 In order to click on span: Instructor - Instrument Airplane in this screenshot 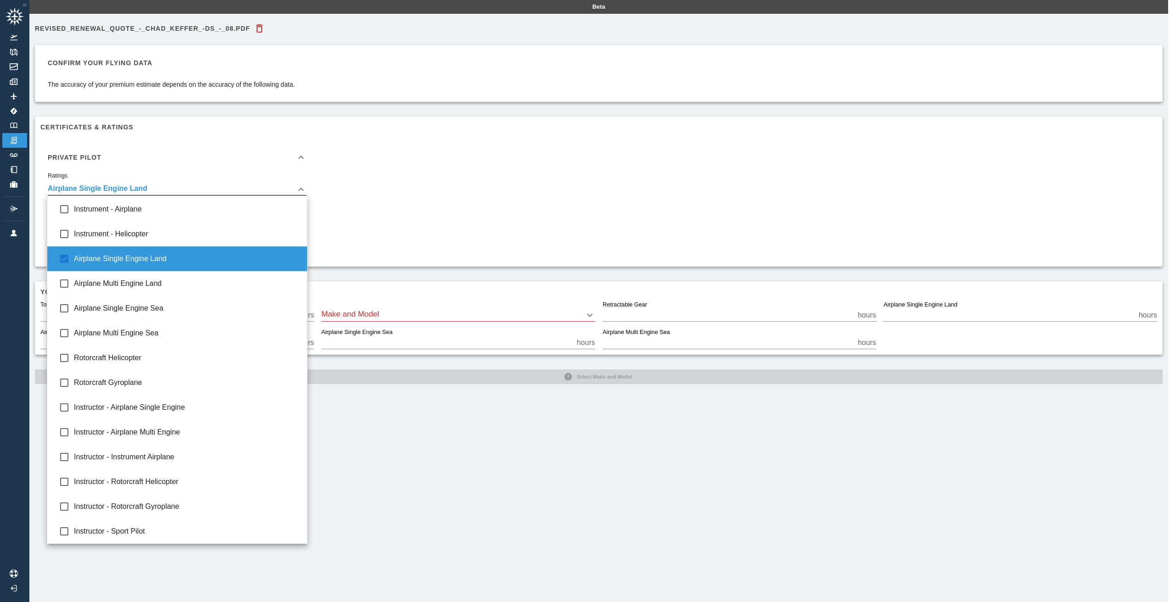, I will do `click(187, 457)`.